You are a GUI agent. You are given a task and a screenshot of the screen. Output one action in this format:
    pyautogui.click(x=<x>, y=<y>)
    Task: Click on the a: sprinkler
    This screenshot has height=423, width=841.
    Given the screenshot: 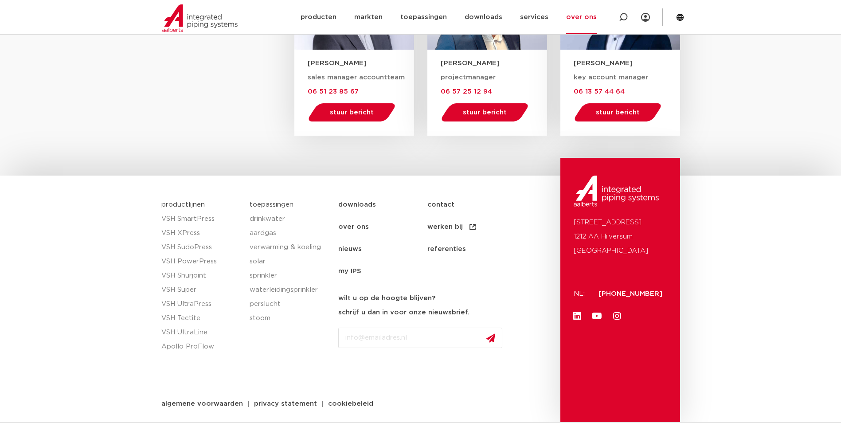 What is the action you would take?
    pyautogui.click(x=289, y=276)
    